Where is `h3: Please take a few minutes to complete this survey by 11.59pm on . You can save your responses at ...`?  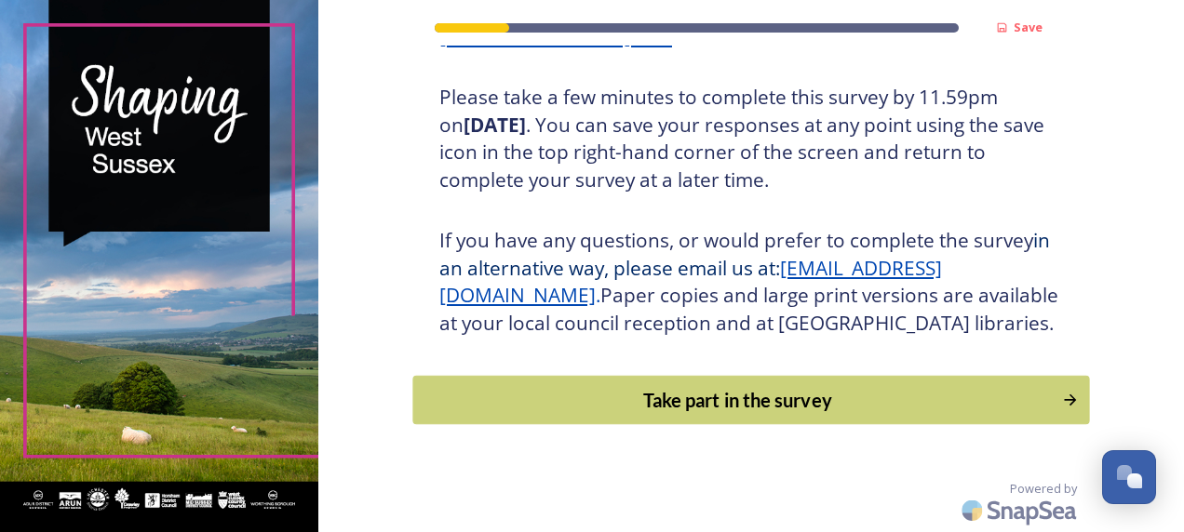 h3: Please take a few minutes to complete this survey by 11.59pm on . You can save your responses at ... is located at coordinates (751, 139).